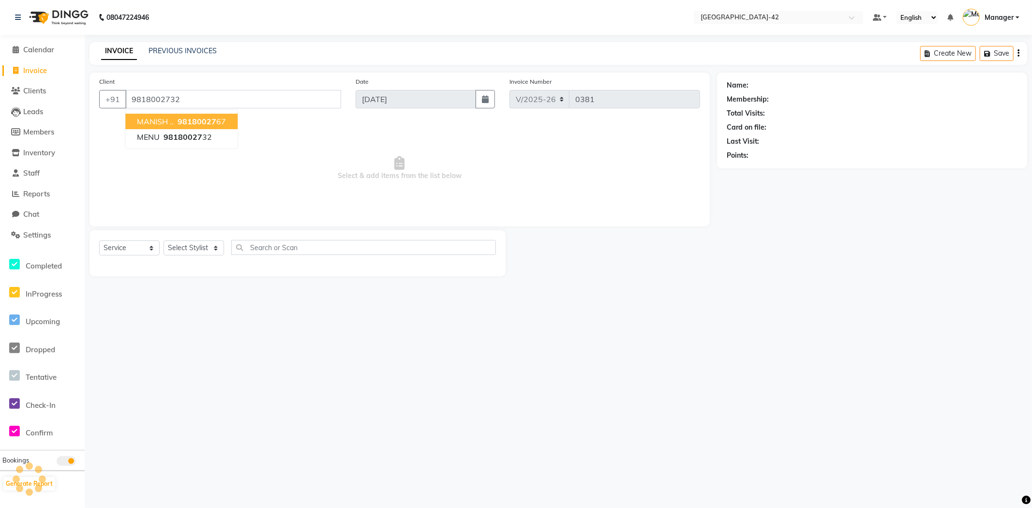  I want to click on div: Total Visits:, so click(746, 113).